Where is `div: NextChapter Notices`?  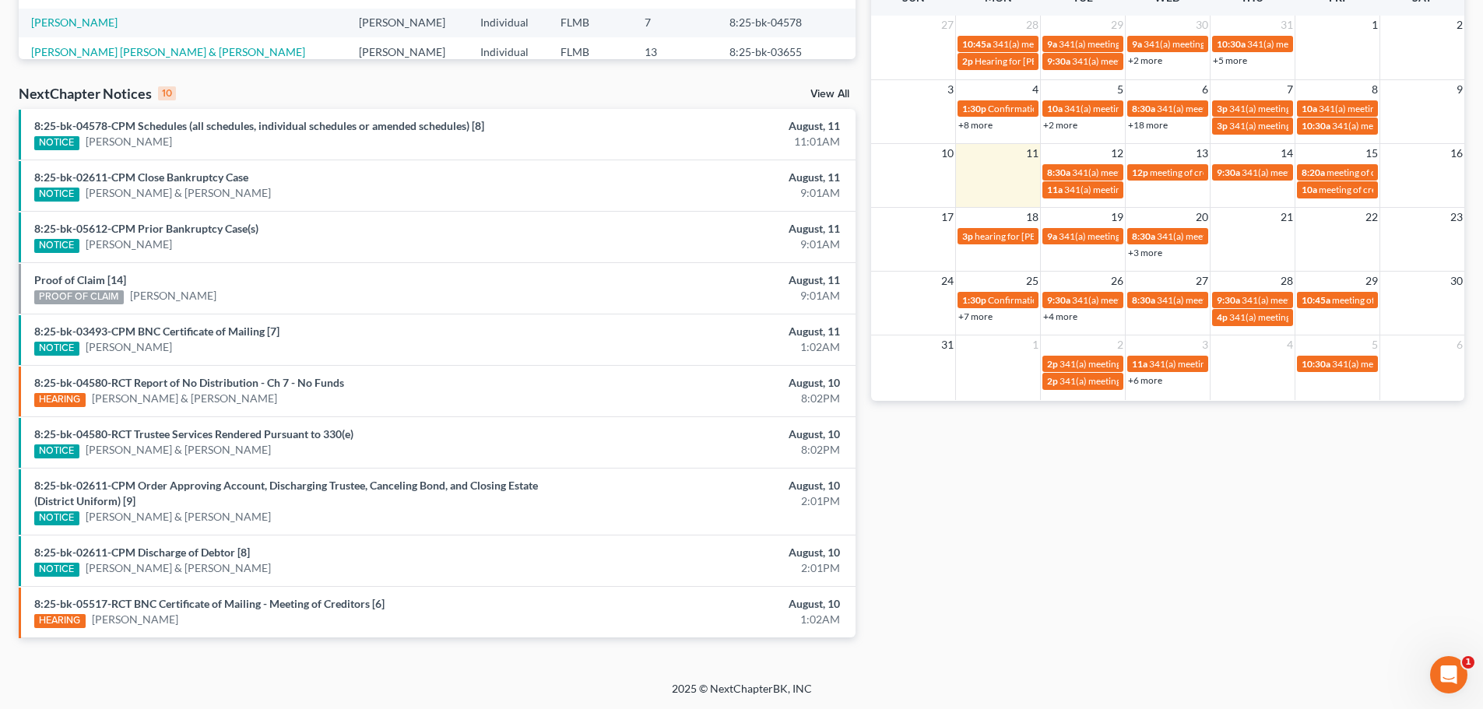
div: NextChapter Notices is located at coordinates (97, 93).